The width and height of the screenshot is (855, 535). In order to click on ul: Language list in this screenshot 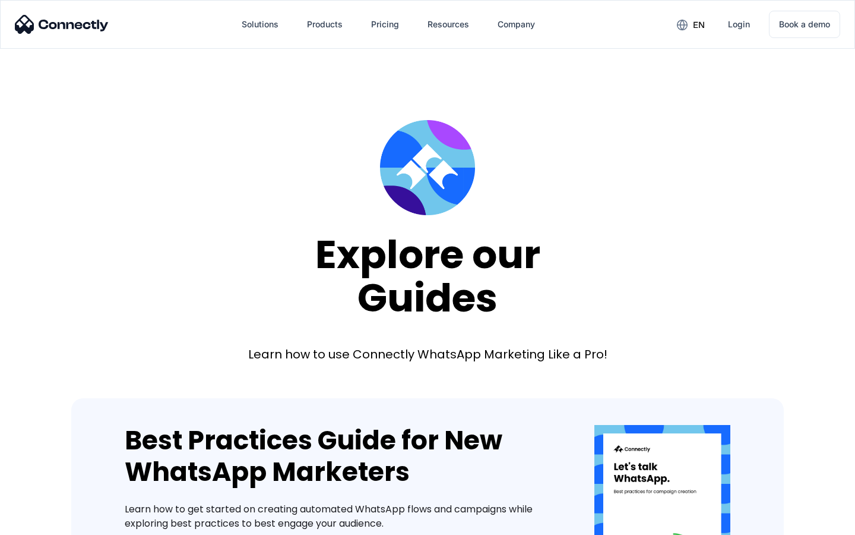, I will do `click(48, 522)`.